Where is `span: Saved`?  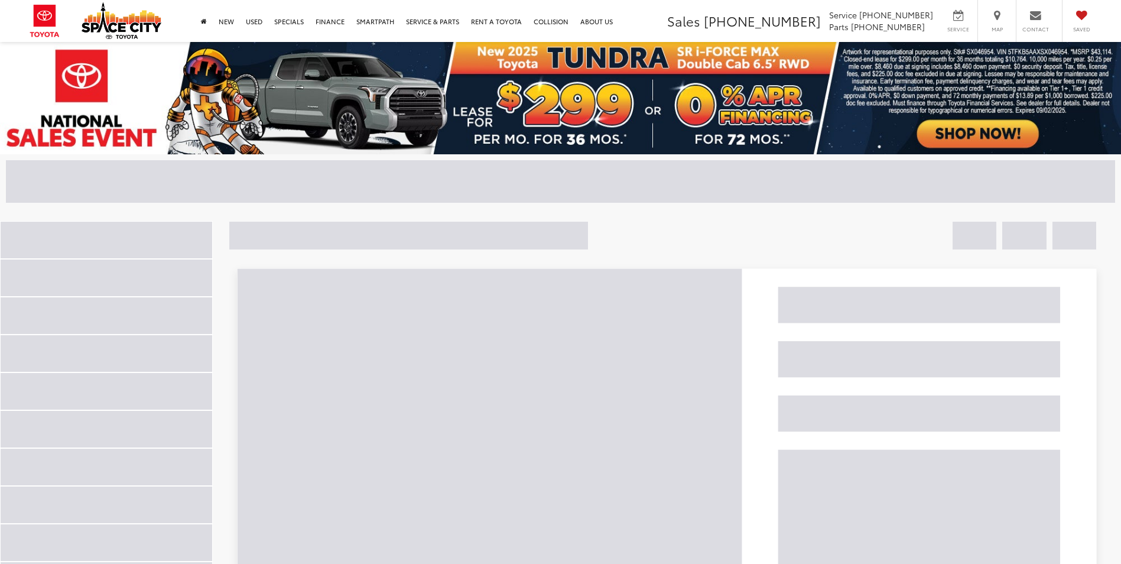 span: Saved is located at coordinates (1082, 29).